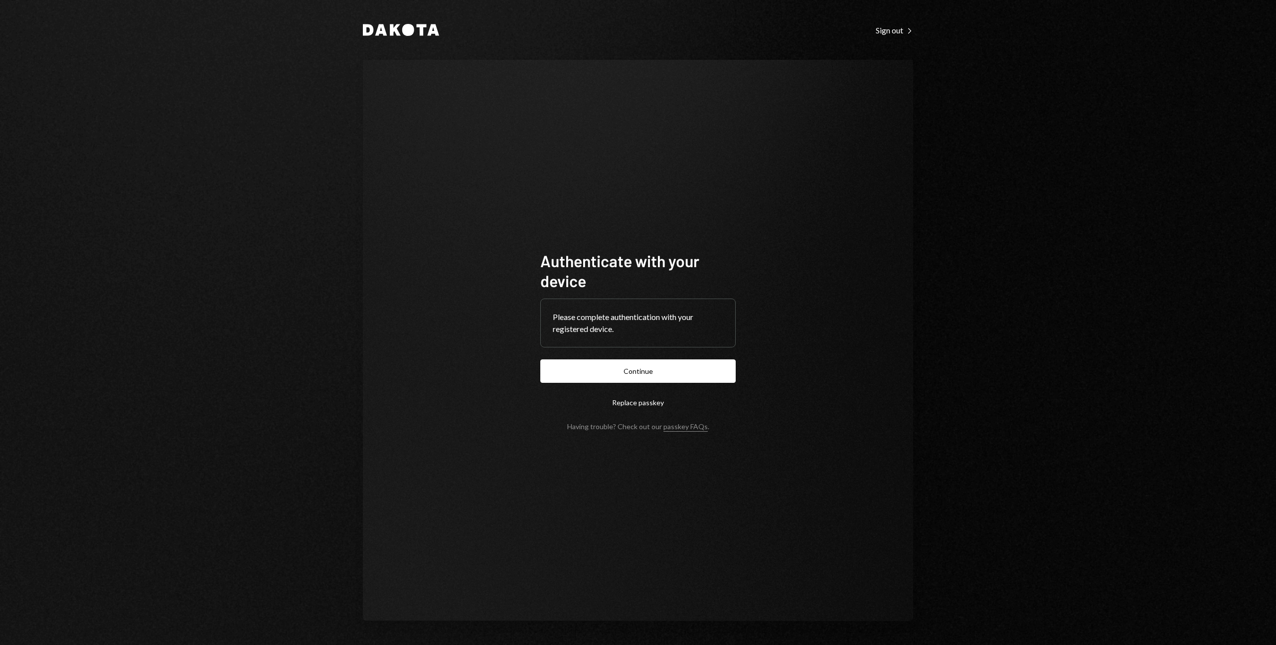 The width and height of the screenshot is (1276, 645). Describe the element at coordinates (638, 371) in the screenshot. I see `button: Continue` at that location.